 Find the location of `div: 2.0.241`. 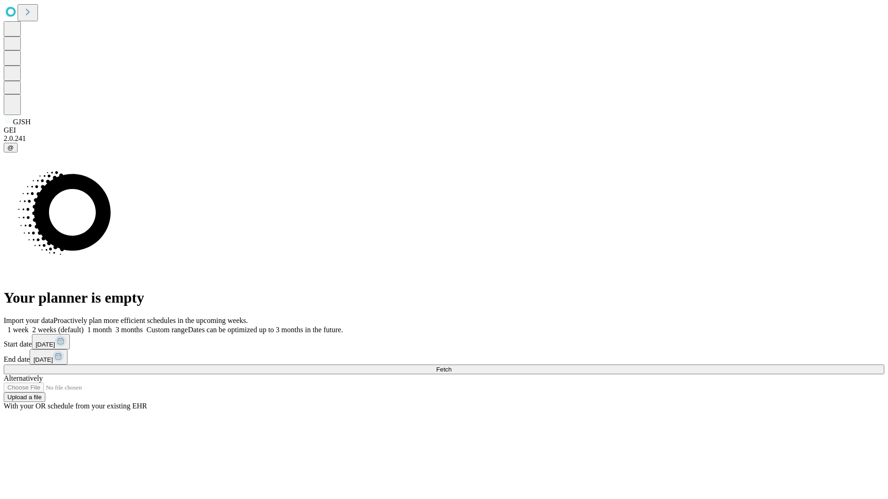

div: 2.0.241 is located at coordinates (444, 139).